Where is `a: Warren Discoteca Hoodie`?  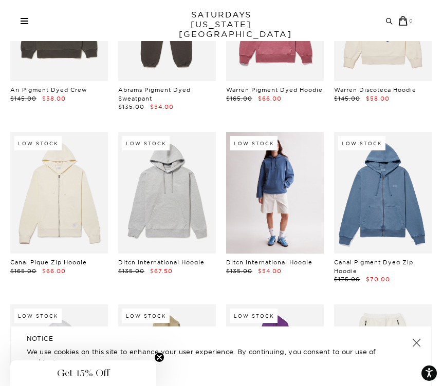
a: Warren Discoteca Hoodie is located at coordinates (375, 90).